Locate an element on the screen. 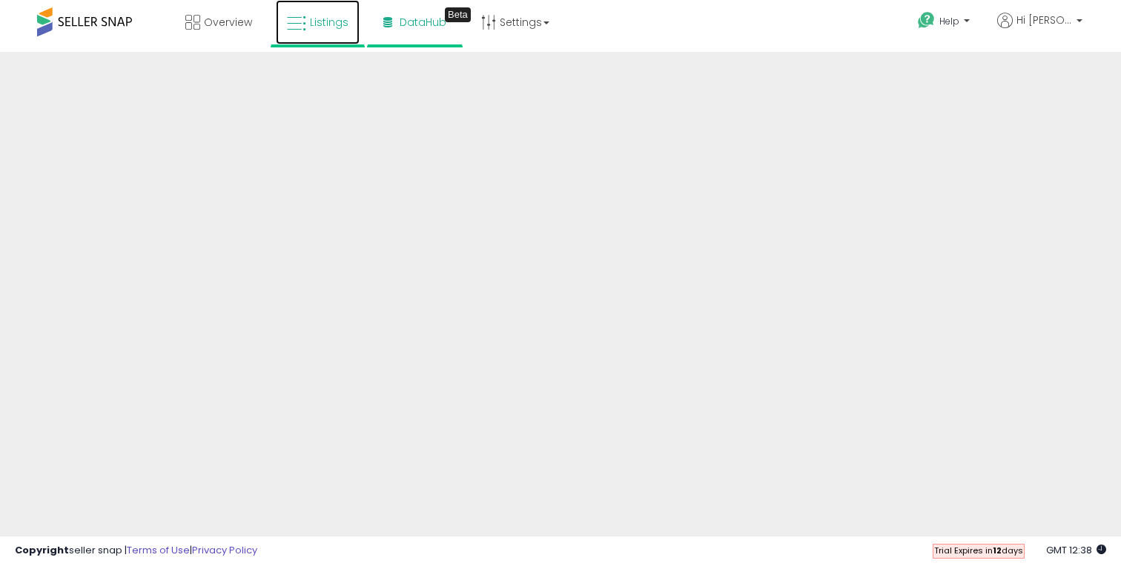 This screenshot has height=566, width=1121. div: Tooltip anchor is located at coordinates (457, 15).